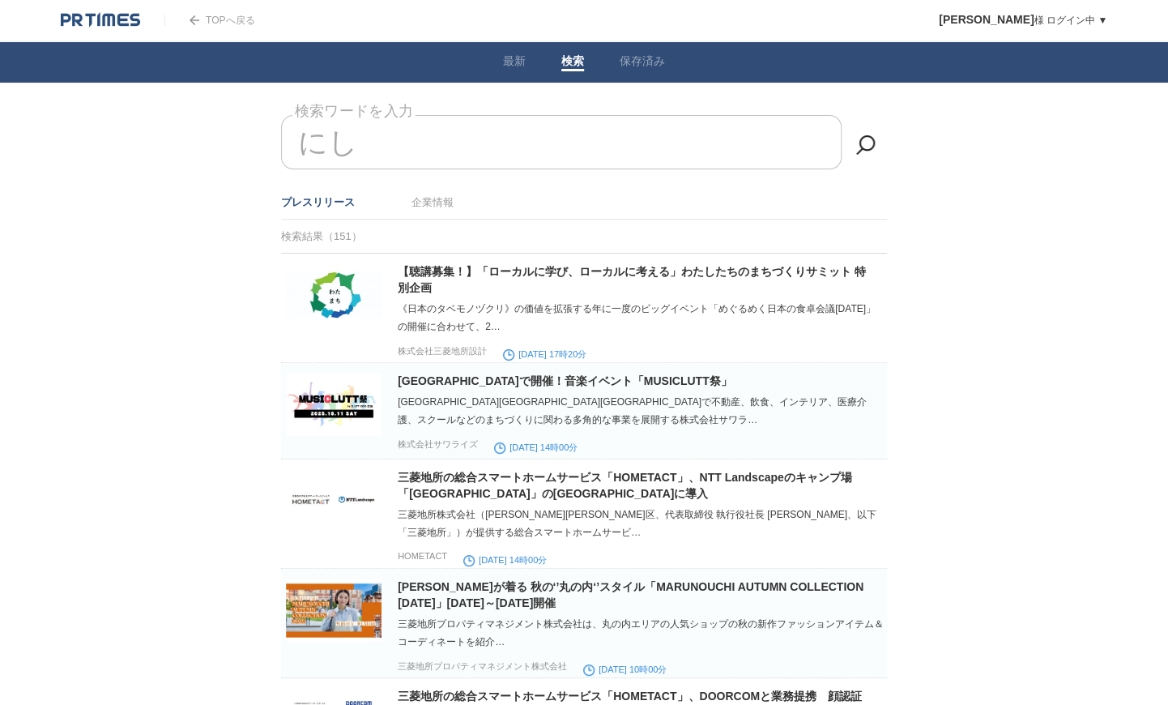 The width and height of the screenshot is (1168, 705). I want to click on label: 検索ワードを入力, so click(354, 111).